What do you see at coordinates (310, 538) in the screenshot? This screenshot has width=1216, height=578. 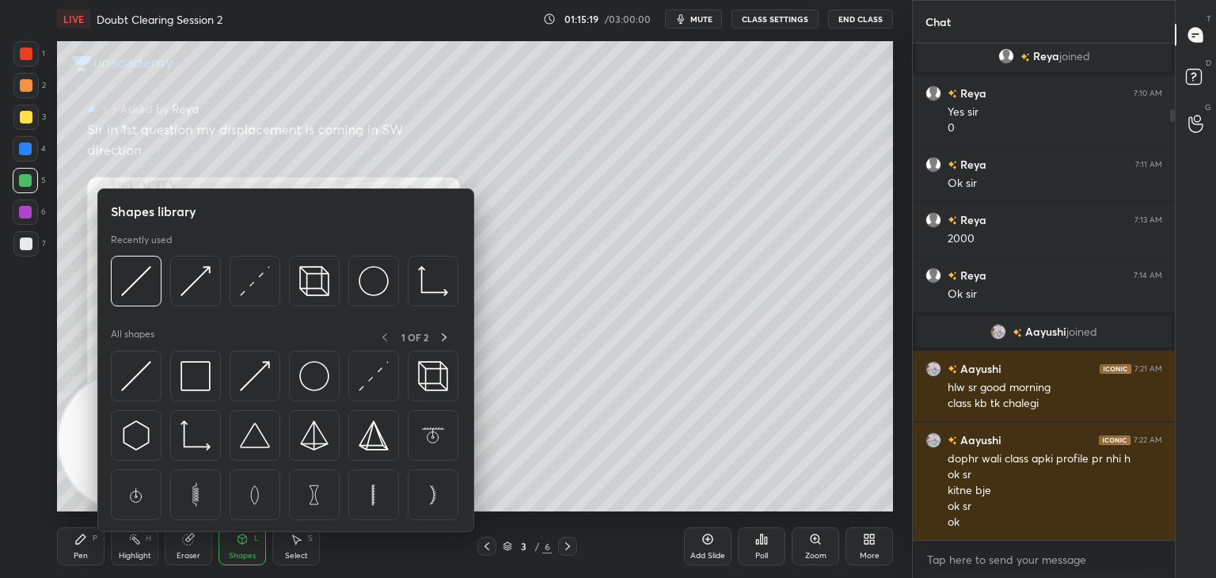 I see `div: S` at bounding box center [310, 538].